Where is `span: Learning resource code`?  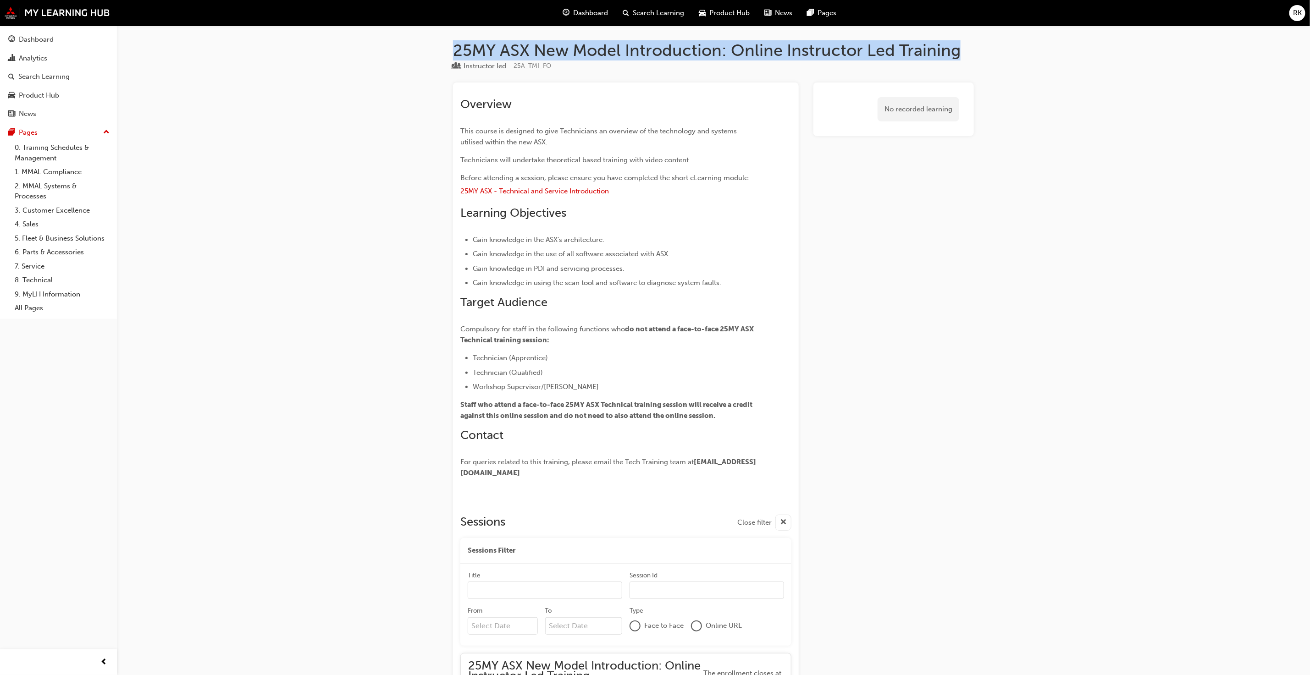
span: Learning resource code is located at coordinates (532, 66).